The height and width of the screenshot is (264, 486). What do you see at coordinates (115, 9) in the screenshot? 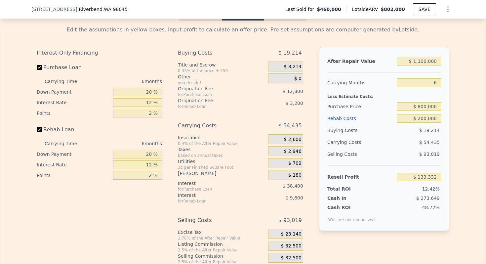
I see `span: , WA 98045` at bounding box center [115, 9].